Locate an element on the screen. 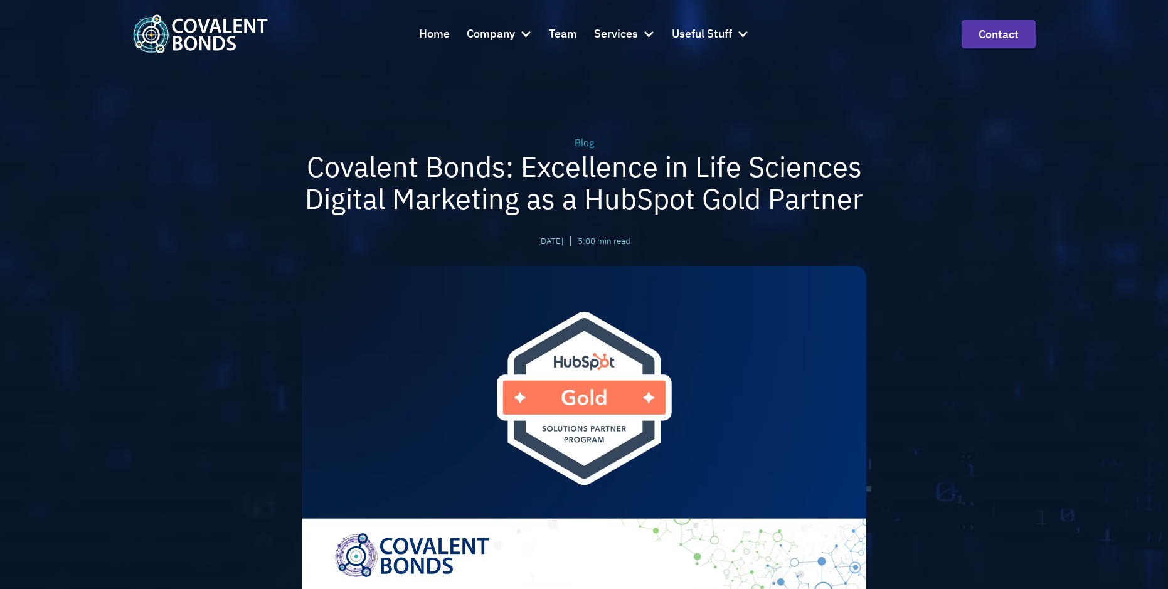 This screenshot has width=1168, height=589. a: home is located at coordinates (200, 33).